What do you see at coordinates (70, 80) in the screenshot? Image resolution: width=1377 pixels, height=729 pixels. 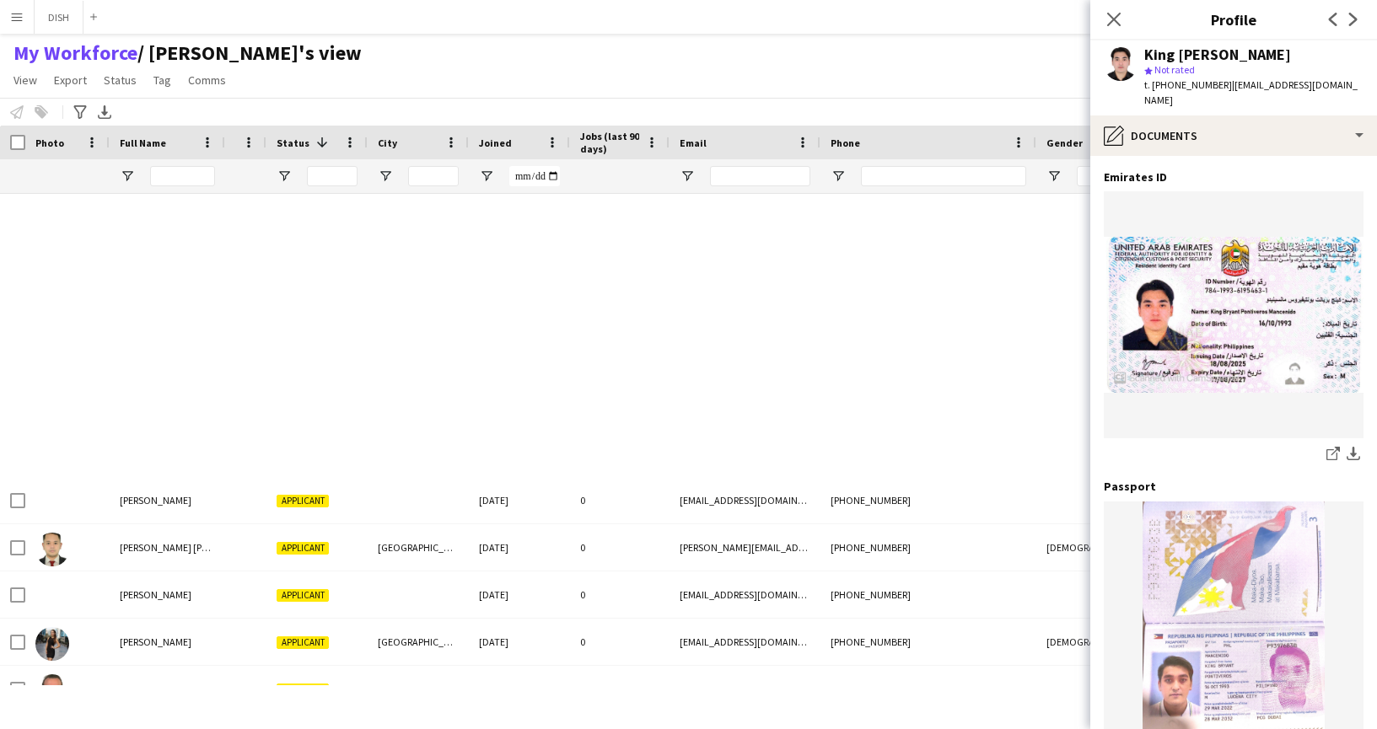 I see `a: Export` at bounding box center [70, 80].